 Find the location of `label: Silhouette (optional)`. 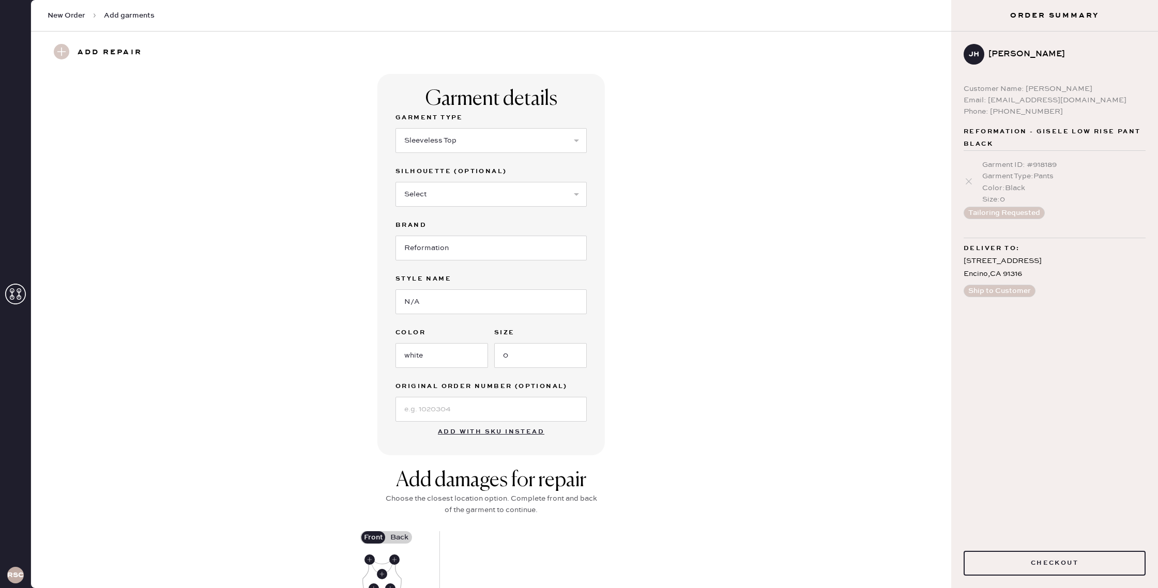

label: Silhouette (optional) is located at coordinates (491, 172).